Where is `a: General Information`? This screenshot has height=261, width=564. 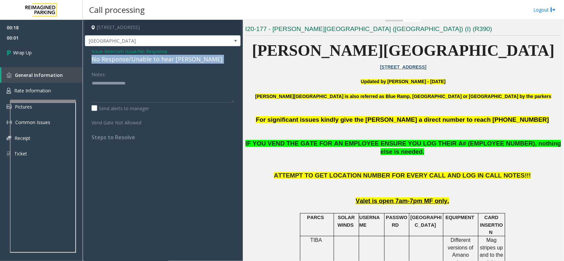 a: General Information is located at coordinates (42, 75).